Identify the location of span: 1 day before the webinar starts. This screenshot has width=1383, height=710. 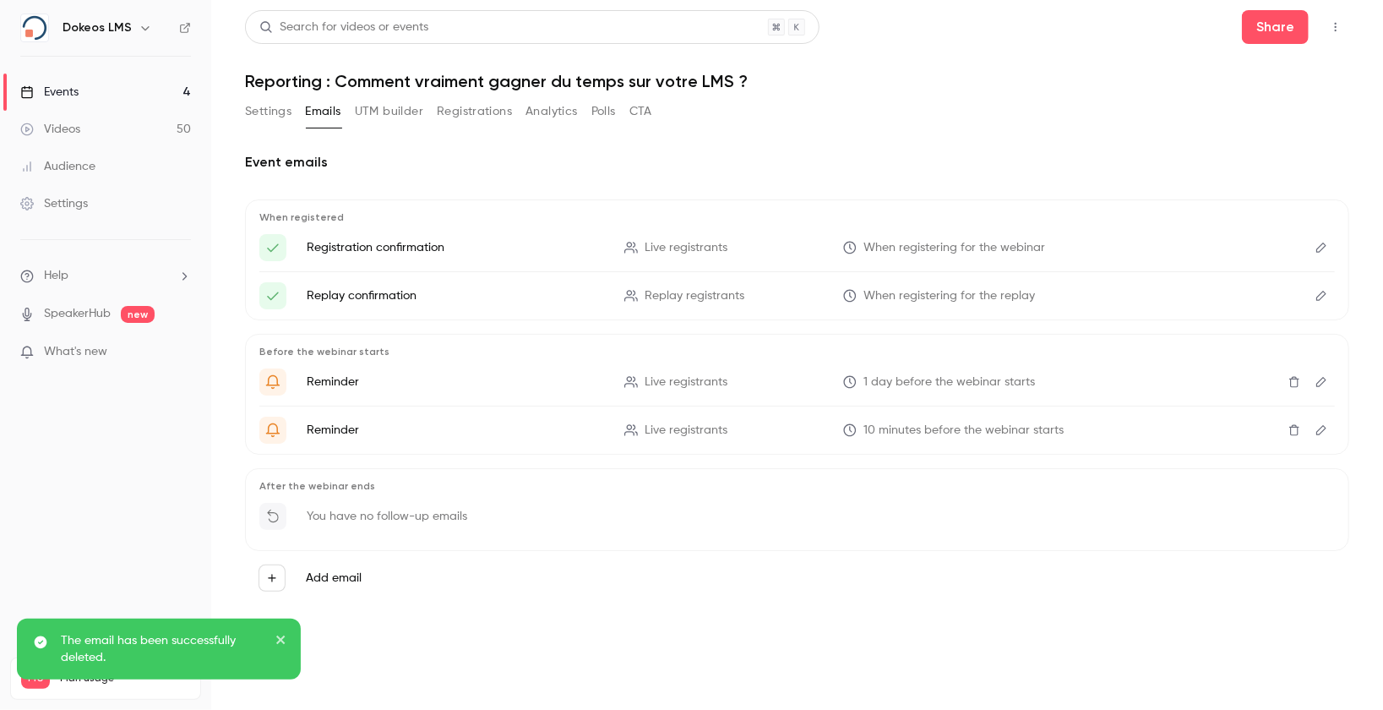
(949, 382).